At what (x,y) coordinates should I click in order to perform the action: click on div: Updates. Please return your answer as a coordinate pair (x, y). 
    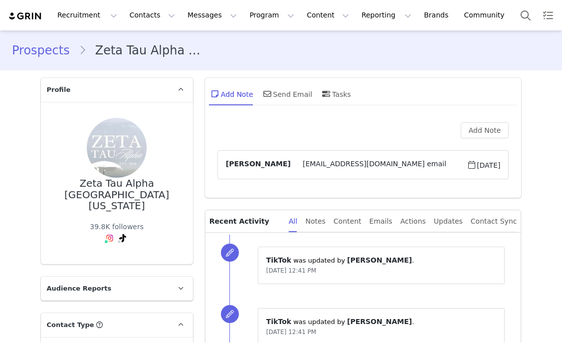
    Looking at the image, I should click on (448, 221).